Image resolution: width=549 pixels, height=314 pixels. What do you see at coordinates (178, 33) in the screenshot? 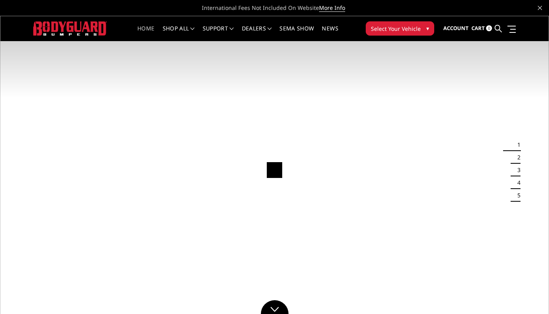
I see `a: shop all` at bounding box center [178, 33].